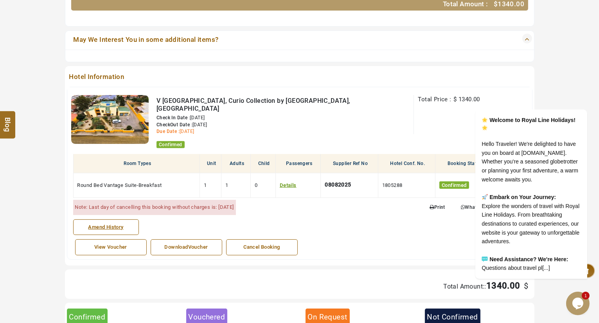 This screenshot has height=323, width=599. What do you see at coordinates (34, 229) in the screenshot?
I see `img: :speech_balloon:` at bounding box center [34, 229].